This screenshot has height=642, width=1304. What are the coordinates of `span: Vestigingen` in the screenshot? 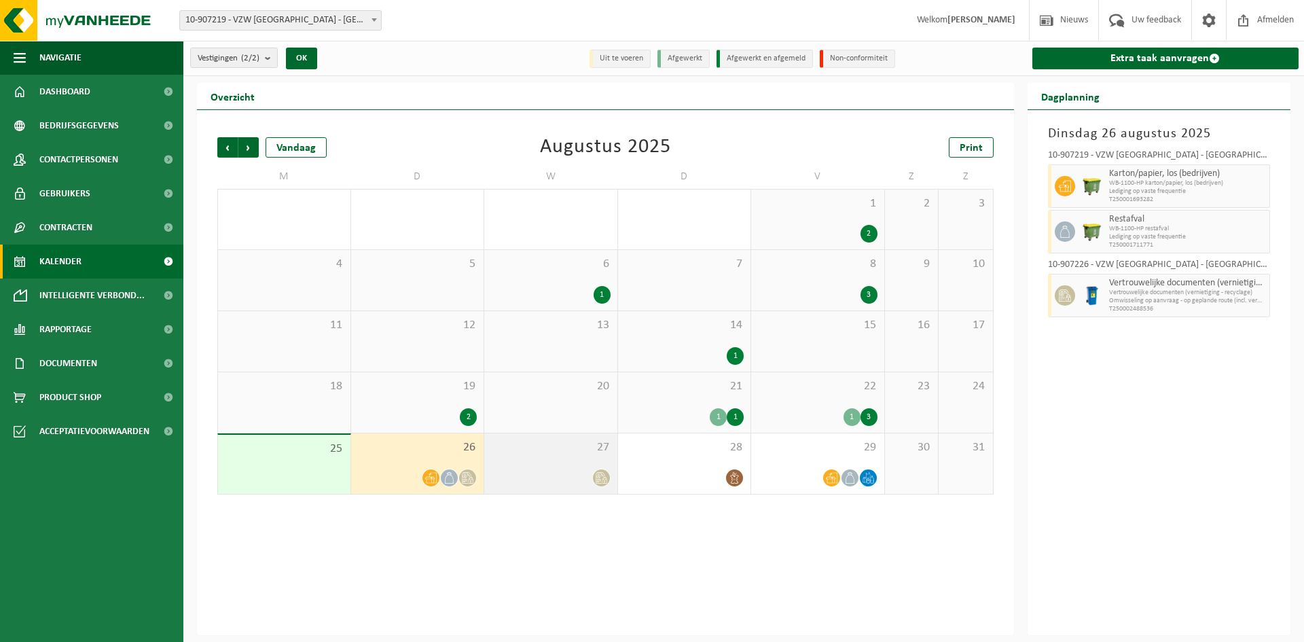 It's located at (228, 58).